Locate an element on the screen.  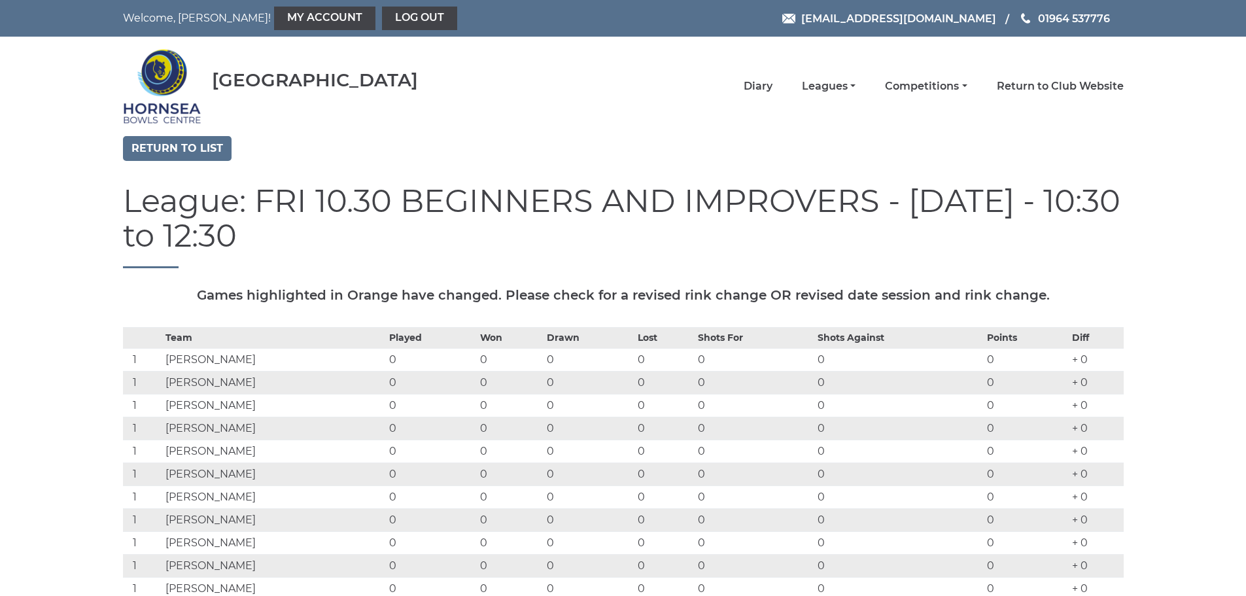
img: Phone us is located at coordinates (1026, 18).